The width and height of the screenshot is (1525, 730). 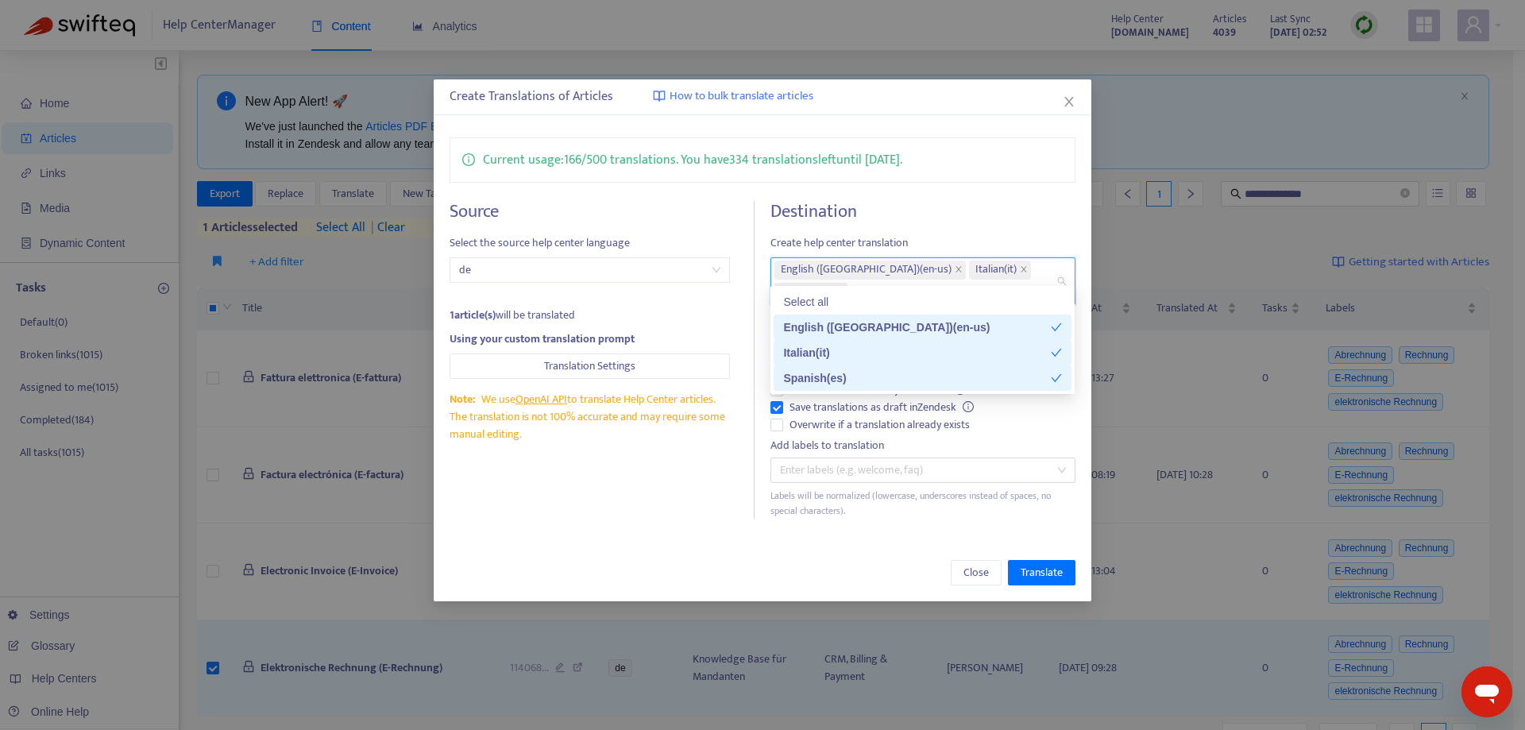 I want to click on div: Add labels to translation, so click(x=922, y=446).